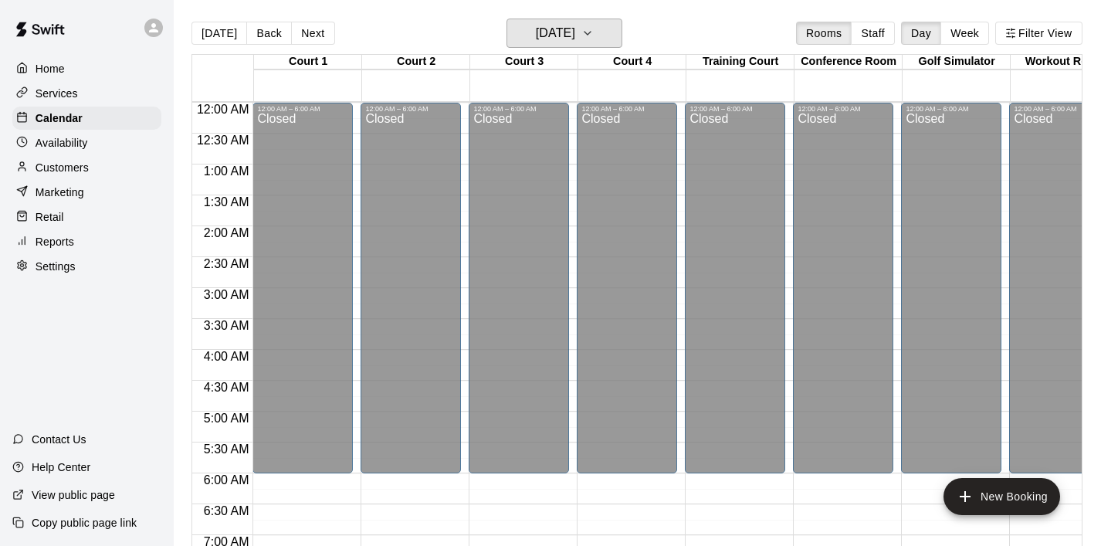  What do you see at coordinates (73, 495) in the screenshot?
I see `p: View public page` at bounding box center [73, 495].